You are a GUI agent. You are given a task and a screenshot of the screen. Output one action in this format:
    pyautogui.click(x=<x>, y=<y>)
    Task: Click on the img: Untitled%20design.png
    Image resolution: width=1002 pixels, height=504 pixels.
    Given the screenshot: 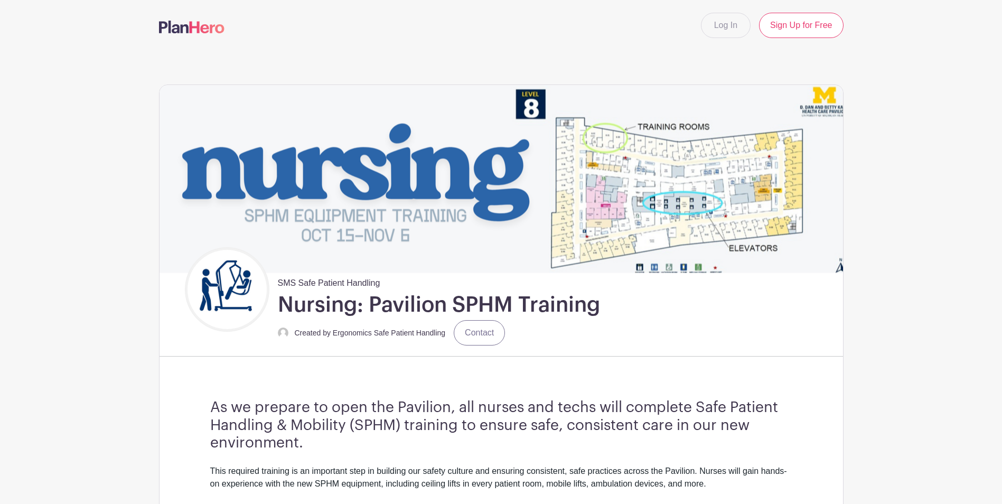 What is the action you would take?
    pyautogui.click(x=227, y=289)
    